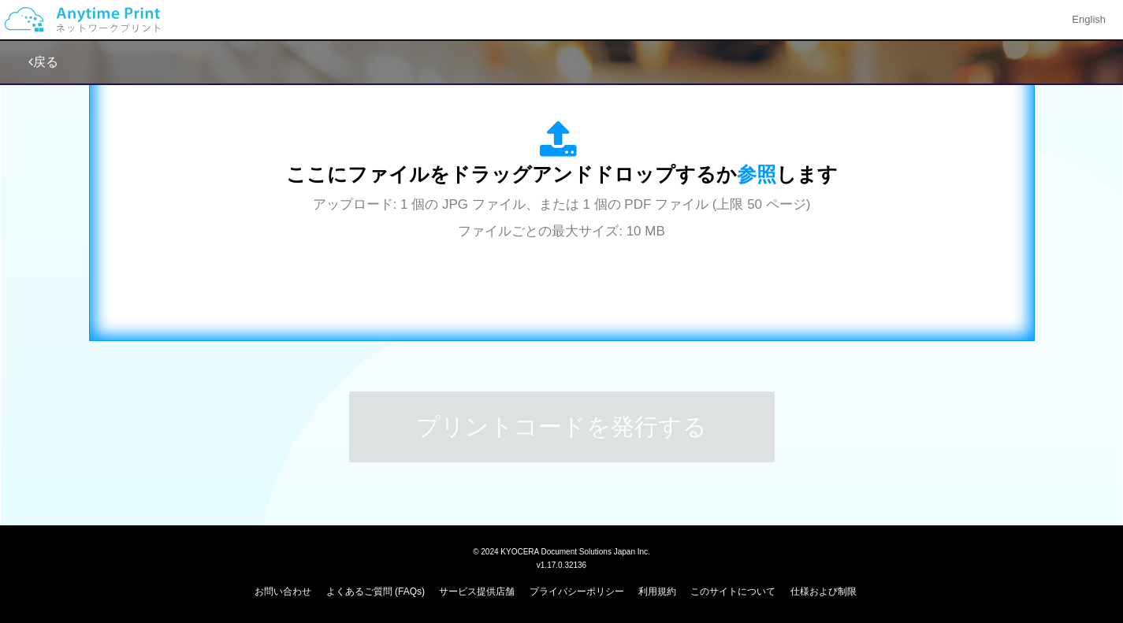  Describe the element at coordinates (562, 427) in the screenshot. I see `button: プリントコードを発行する` at that location.